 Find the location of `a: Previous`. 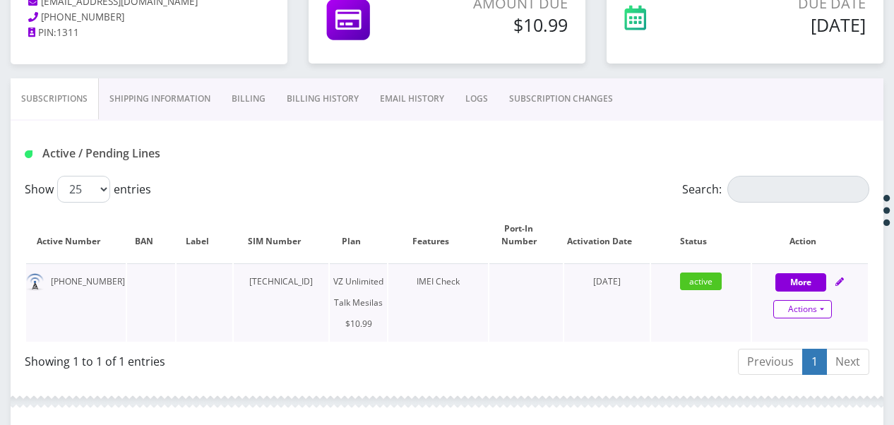

a: Previous is located at coordinates (771, 362).